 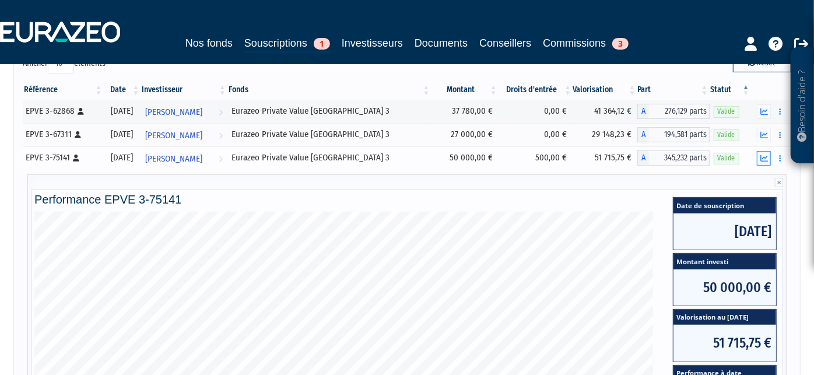 I want to click on th: Montant: activer pour trier la colonne par ordre croissant, so click(x=465, y=90).